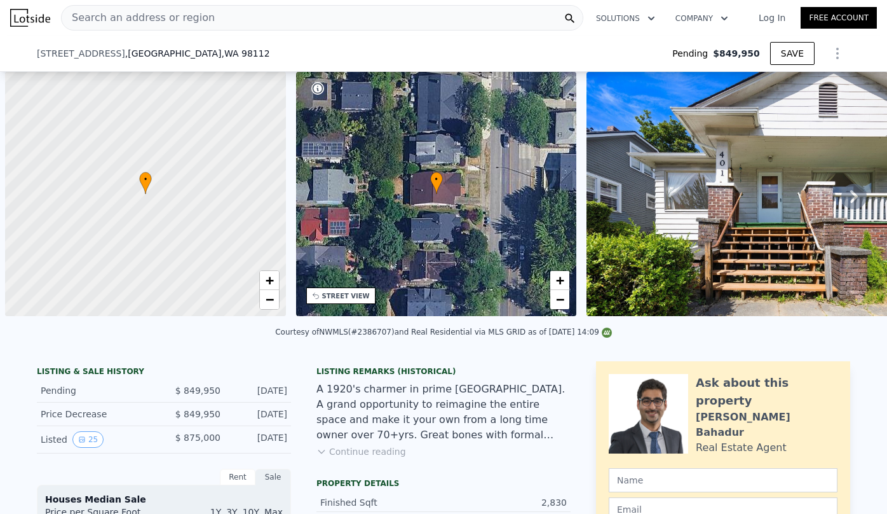 This screenshot has width=887, height=514. I want to click on div: Ask about this property, so click(767, 392).